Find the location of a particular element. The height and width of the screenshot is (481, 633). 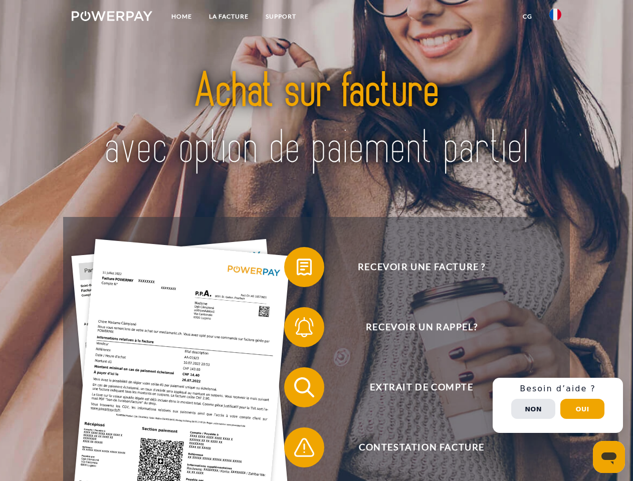

button: Recevoir une facture ? is located at coordinates (415, 267).